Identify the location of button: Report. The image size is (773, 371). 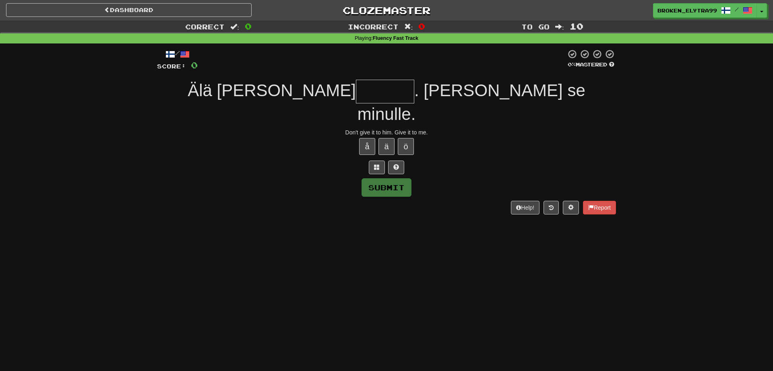
(600, 208).